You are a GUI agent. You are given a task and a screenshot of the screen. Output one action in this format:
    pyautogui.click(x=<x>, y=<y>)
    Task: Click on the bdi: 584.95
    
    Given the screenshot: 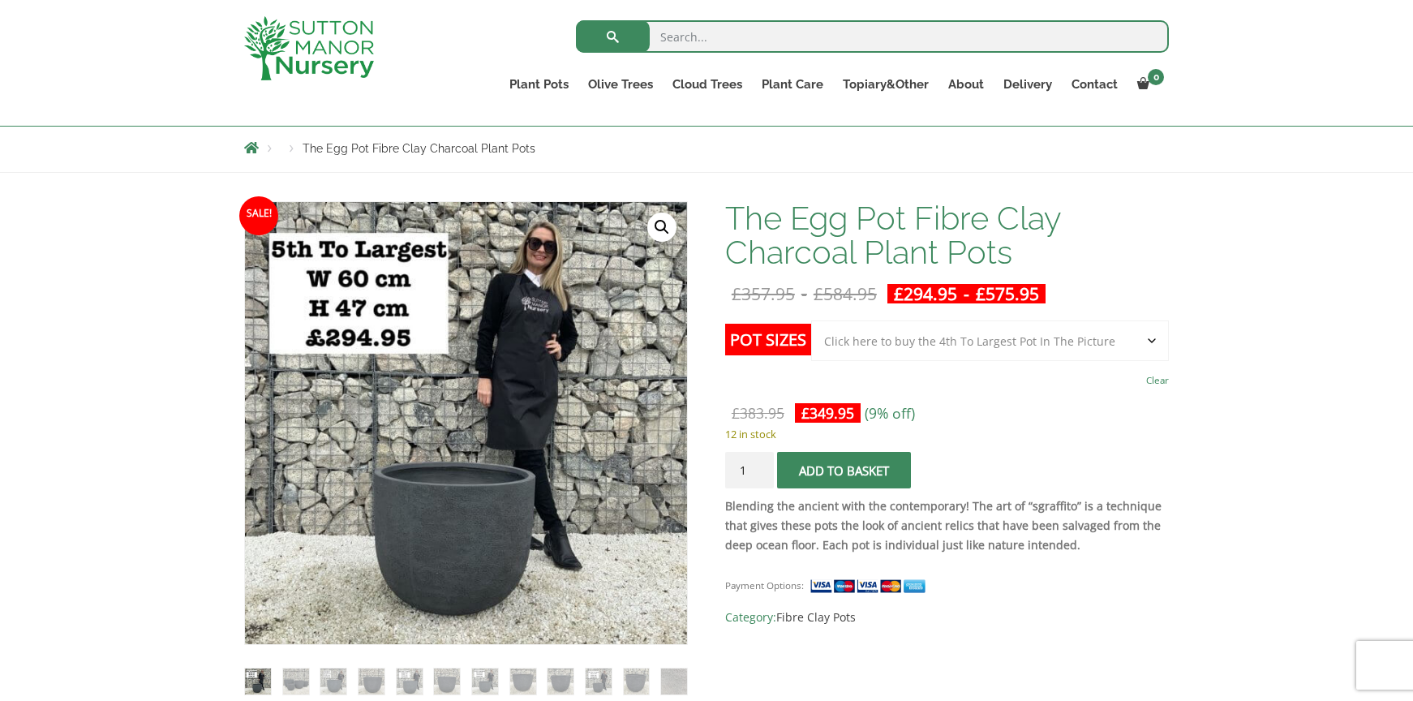 What is the action you would take?
    pyautogui.click(x=845, y=294)
    